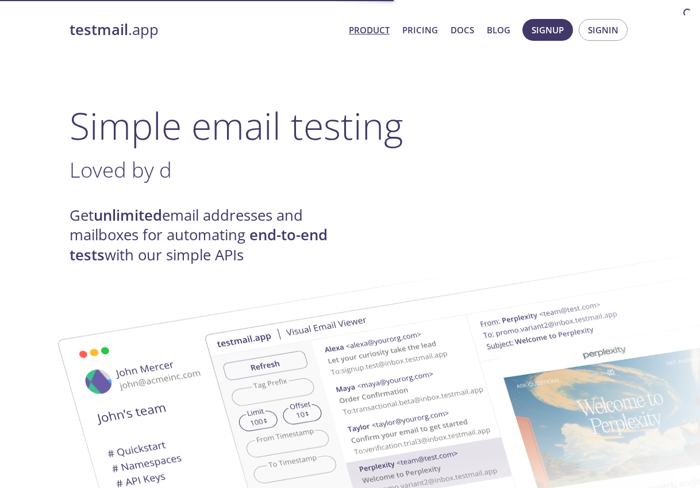 The height and width of the screenshot is (488, 700). What do you see at coordinates (603, 30) in the screenshot?
I see `button: Signin` at bounding box center [603, 30].